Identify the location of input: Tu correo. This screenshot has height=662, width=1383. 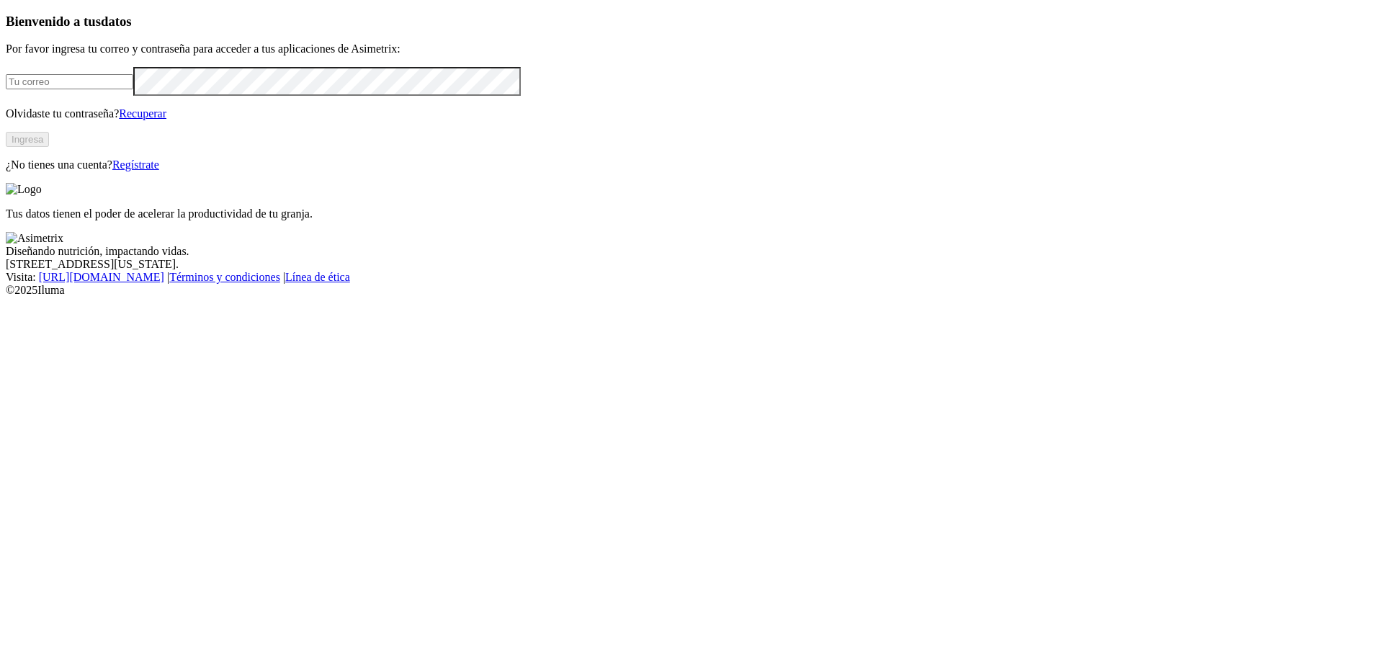
(69, 81).